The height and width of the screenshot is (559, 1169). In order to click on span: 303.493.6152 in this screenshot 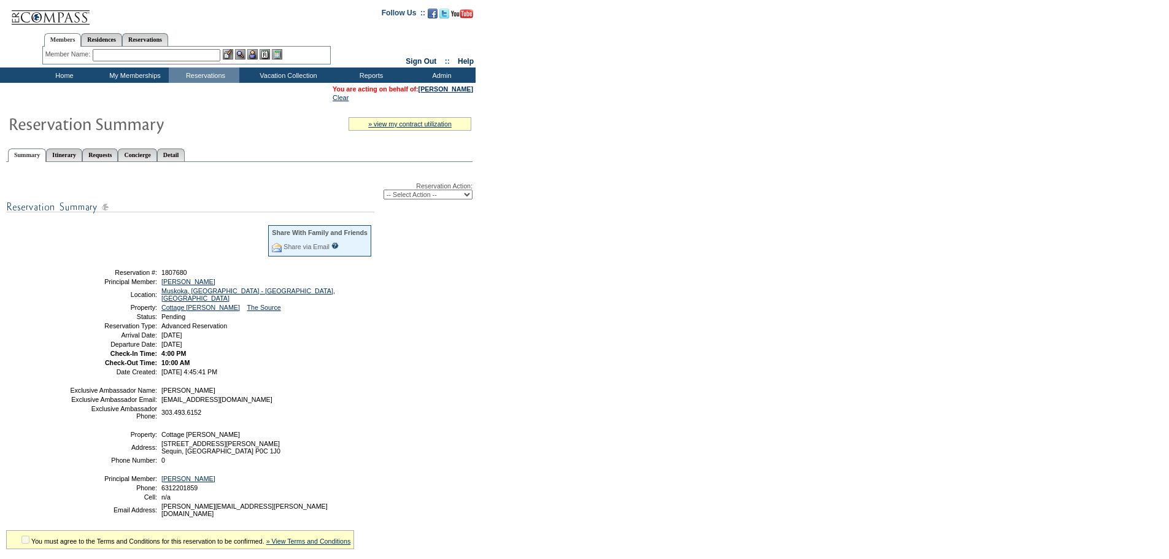, I will do `click(181, 412)`.